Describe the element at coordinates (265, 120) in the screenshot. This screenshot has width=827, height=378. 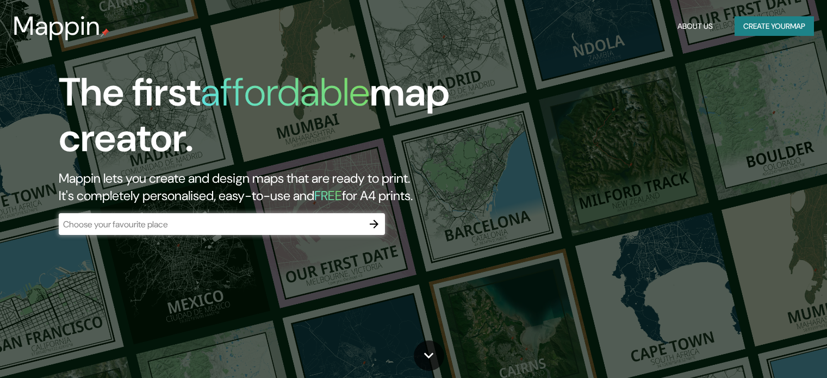
I see `h1: The first map creator.` at that location.